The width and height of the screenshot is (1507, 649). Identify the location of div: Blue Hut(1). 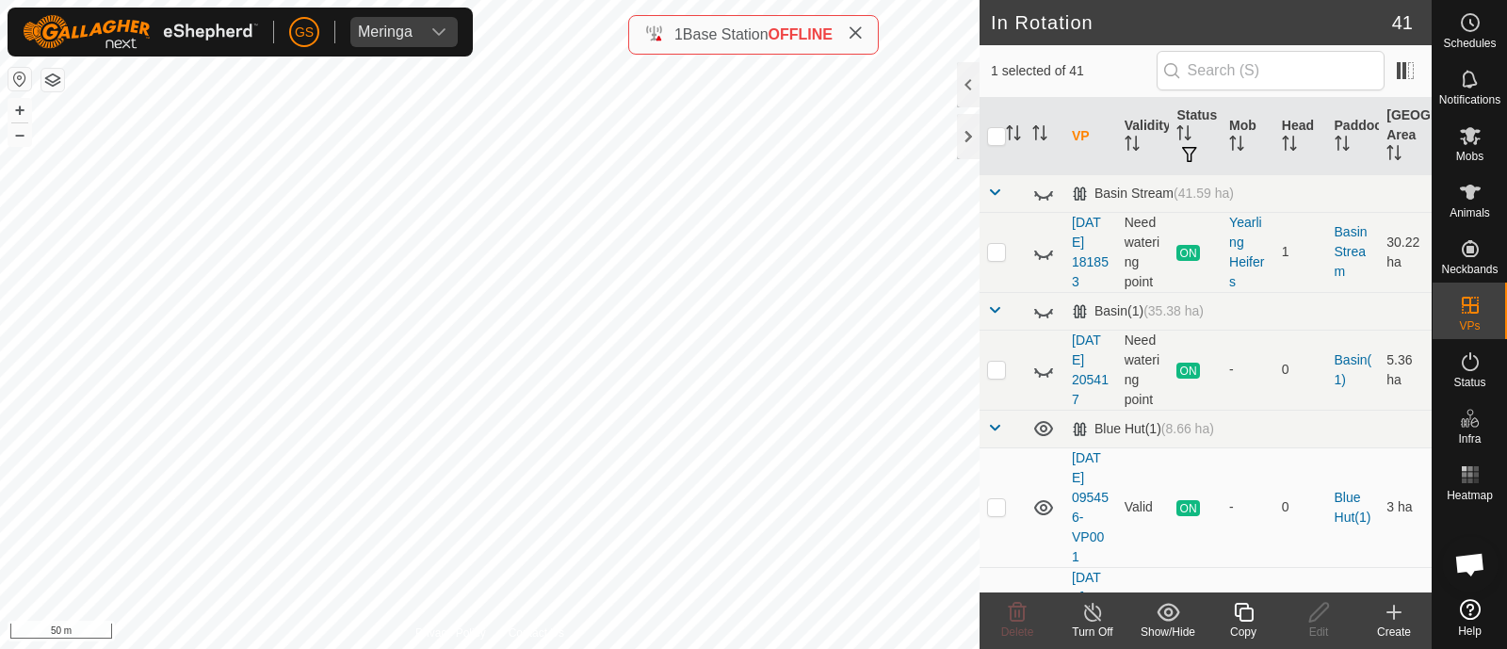
(1142, 429).